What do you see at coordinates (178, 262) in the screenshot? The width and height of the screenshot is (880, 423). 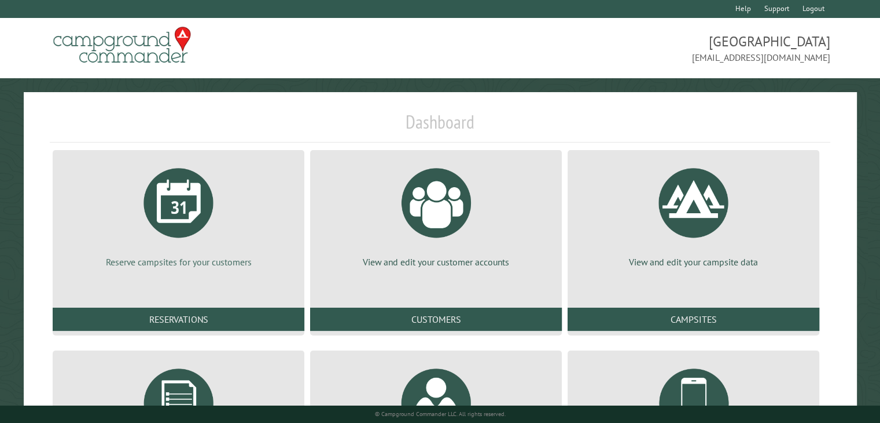 I see `p: Reserve campsites for your customers` at bounding box center [178, 262].